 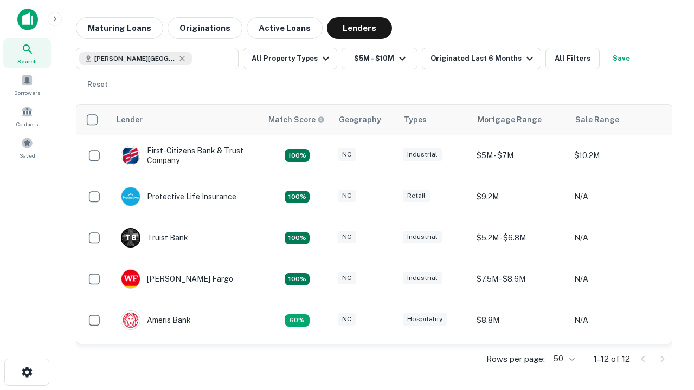 What do you see at coordinates (520, 279) in the screenshot?
I see `td: $7.5M - $8.6M` at bounding box center [520, 279].